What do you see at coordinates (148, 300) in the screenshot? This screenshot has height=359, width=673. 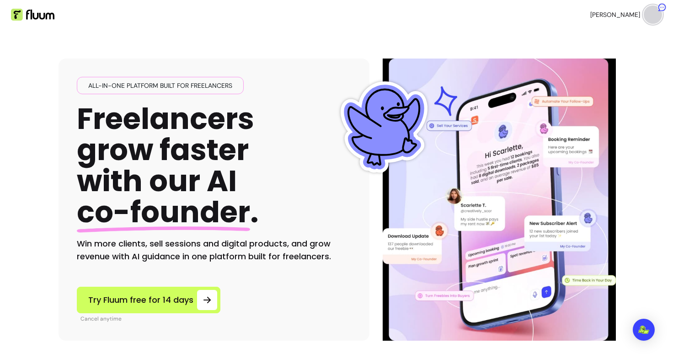 I see `a: Try Fluum free for 14 days` at bounding box center [148, 300].